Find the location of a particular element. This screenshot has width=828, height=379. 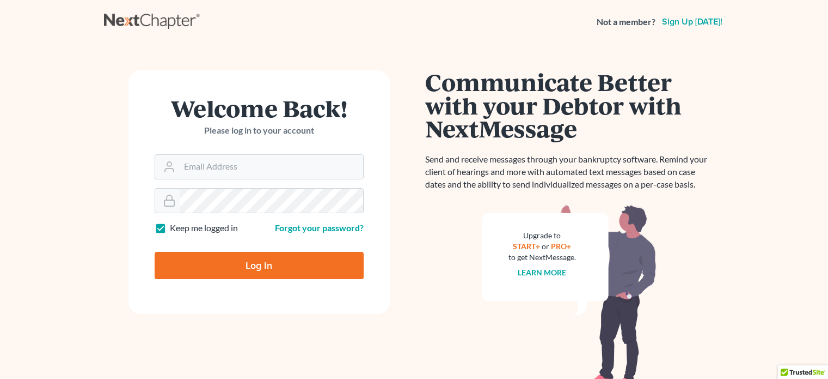

div: to get NextMessage. is located at coordinates (543, 257).